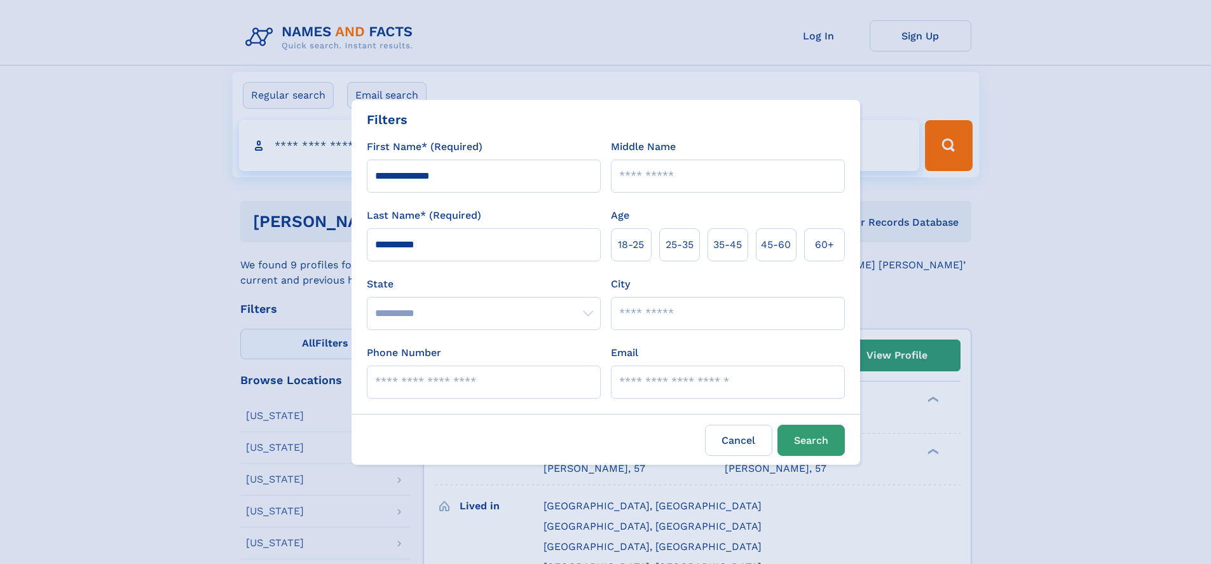  I want to click on label: Last Name* (Required), so click(424, 216).